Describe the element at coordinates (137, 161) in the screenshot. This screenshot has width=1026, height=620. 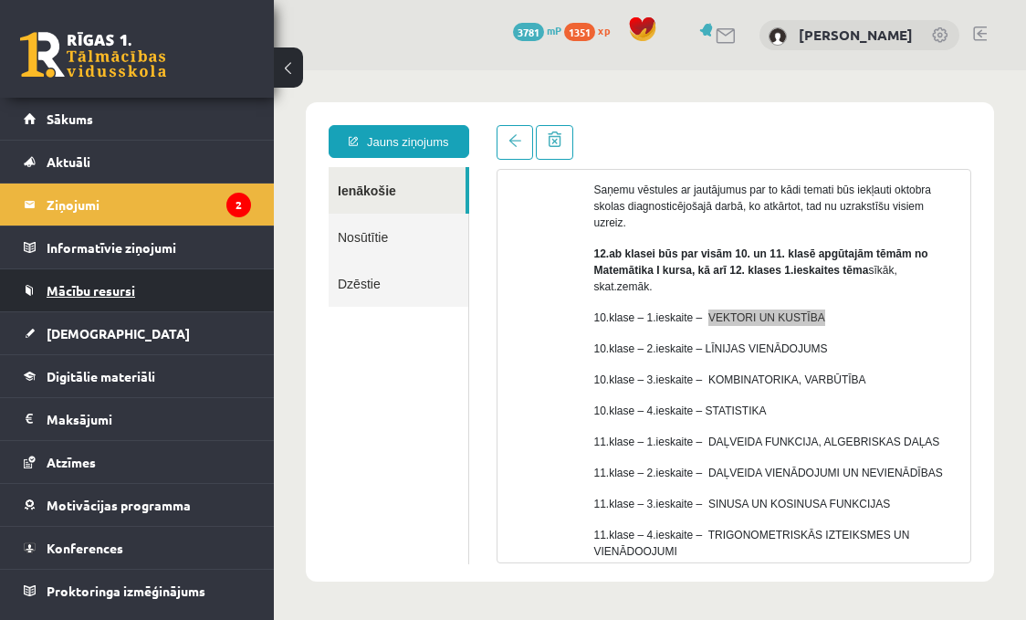
I see `a: Aktuāli` at that location.